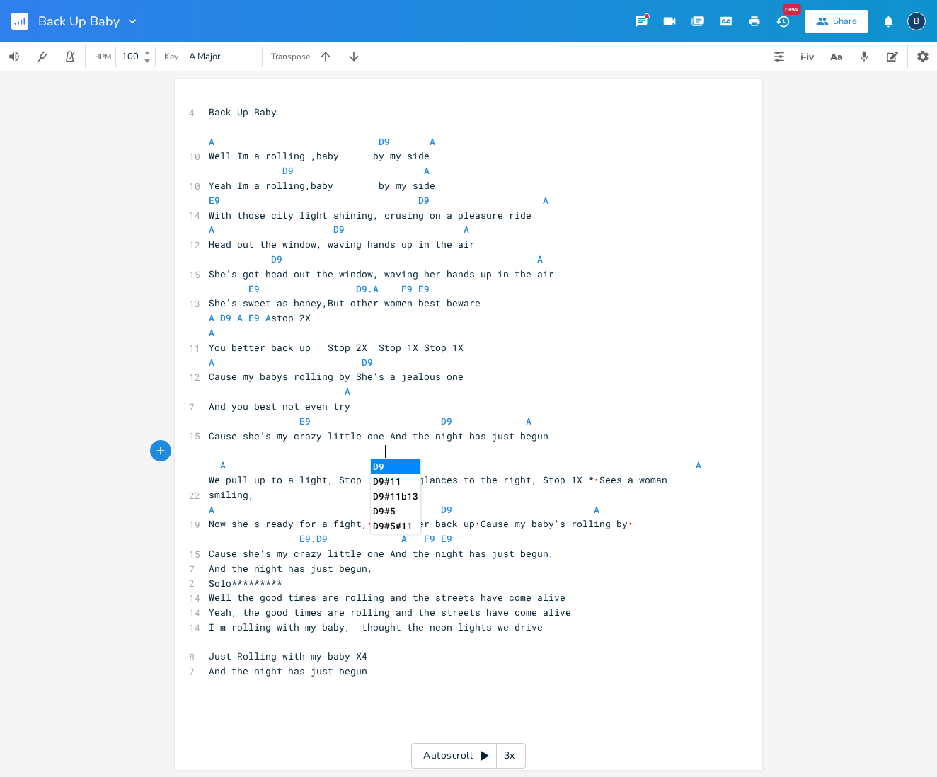 The image size is (937, 777). What do you see at coordinates (510, 756) in the screenshot?
I see `div: 3x` at bounding box center [510, 756].